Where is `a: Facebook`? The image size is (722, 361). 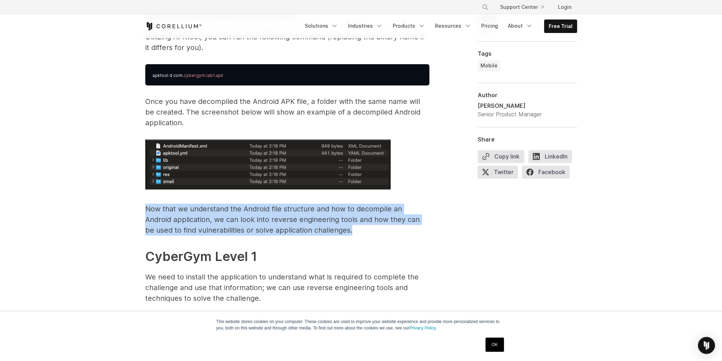
a: Facebook is located at coordinates (548, 174).